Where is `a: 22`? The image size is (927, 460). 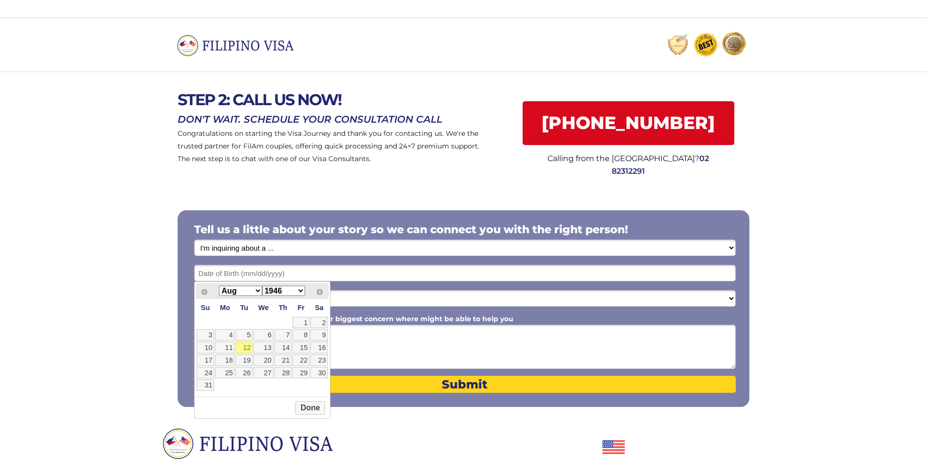
a: 22 is located at coordinates (301, 360).